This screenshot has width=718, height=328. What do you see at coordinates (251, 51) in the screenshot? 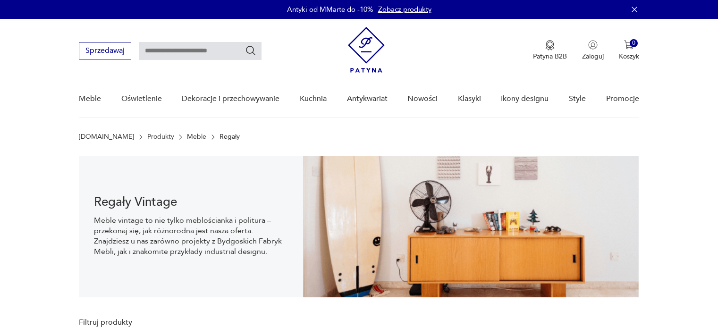
I see `button: Szukaj` at bounding box center [251, 51].